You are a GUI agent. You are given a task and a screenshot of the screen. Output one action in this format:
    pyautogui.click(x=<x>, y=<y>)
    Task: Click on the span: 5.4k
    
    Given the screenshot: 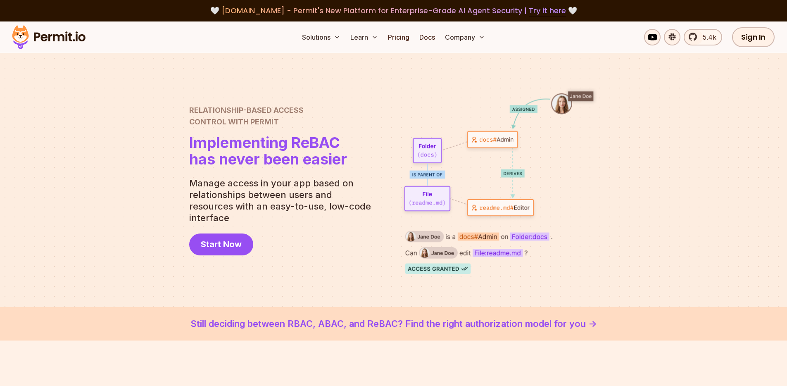 What is the action you would take?
    pyautogui.click(x=707, y=37)
    